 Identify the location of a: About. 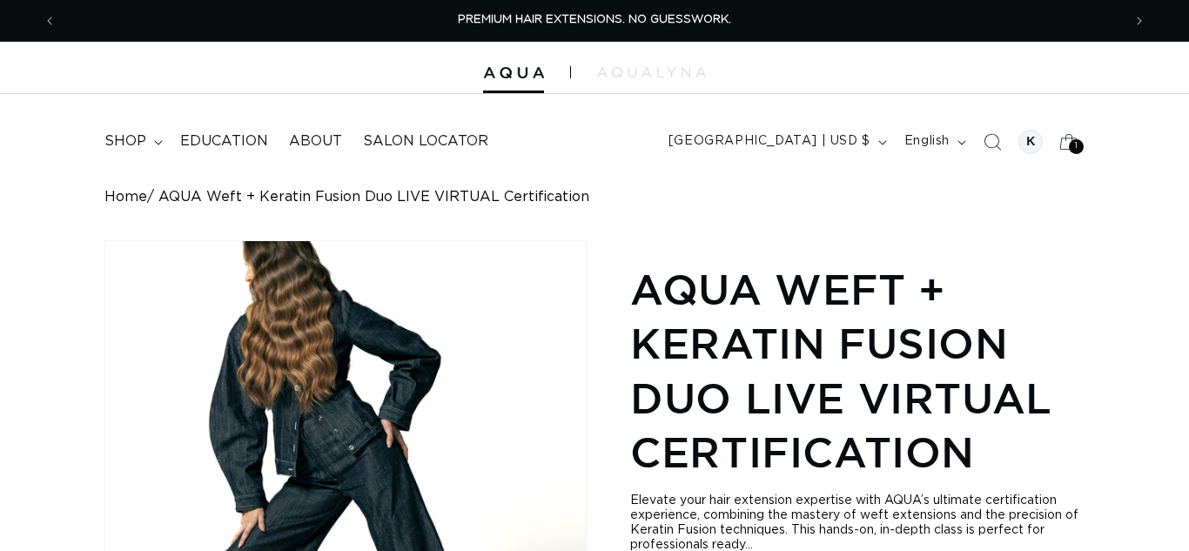
(315, 141).